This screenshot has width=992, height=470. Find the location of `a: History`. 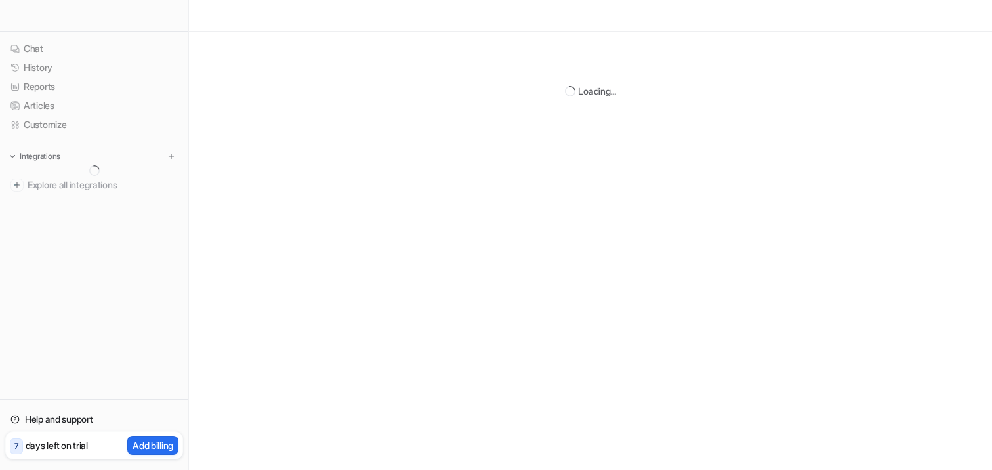

a: History is located at coordinates (94, 68).